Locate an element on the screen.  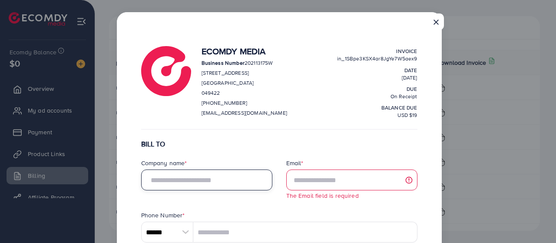
strong: Business Number is located at coordinates (223, 63).